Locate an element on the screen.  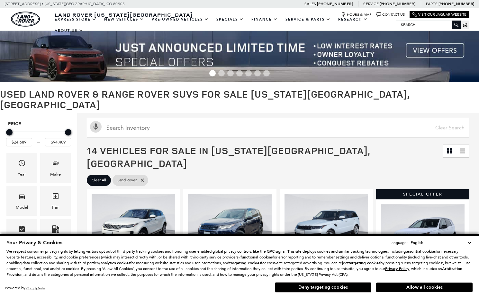
input: Search Inventory is located at coordinates (278, 128).